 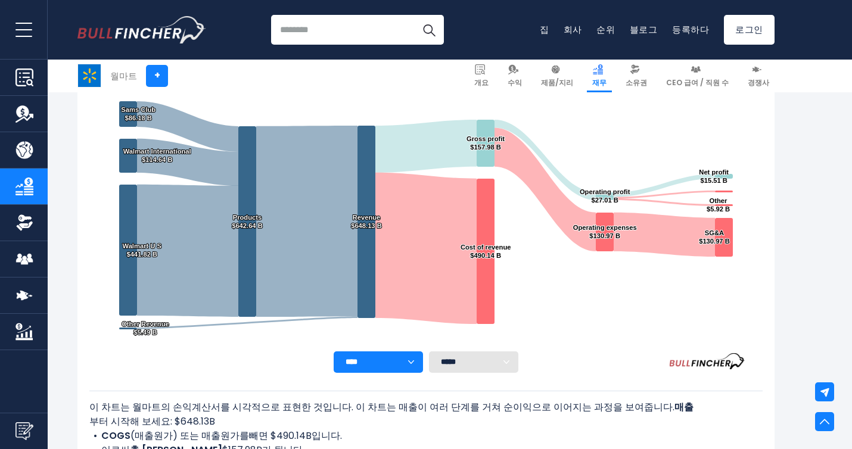 I want to click on font: 등록하다, so click(x=691, y=29).